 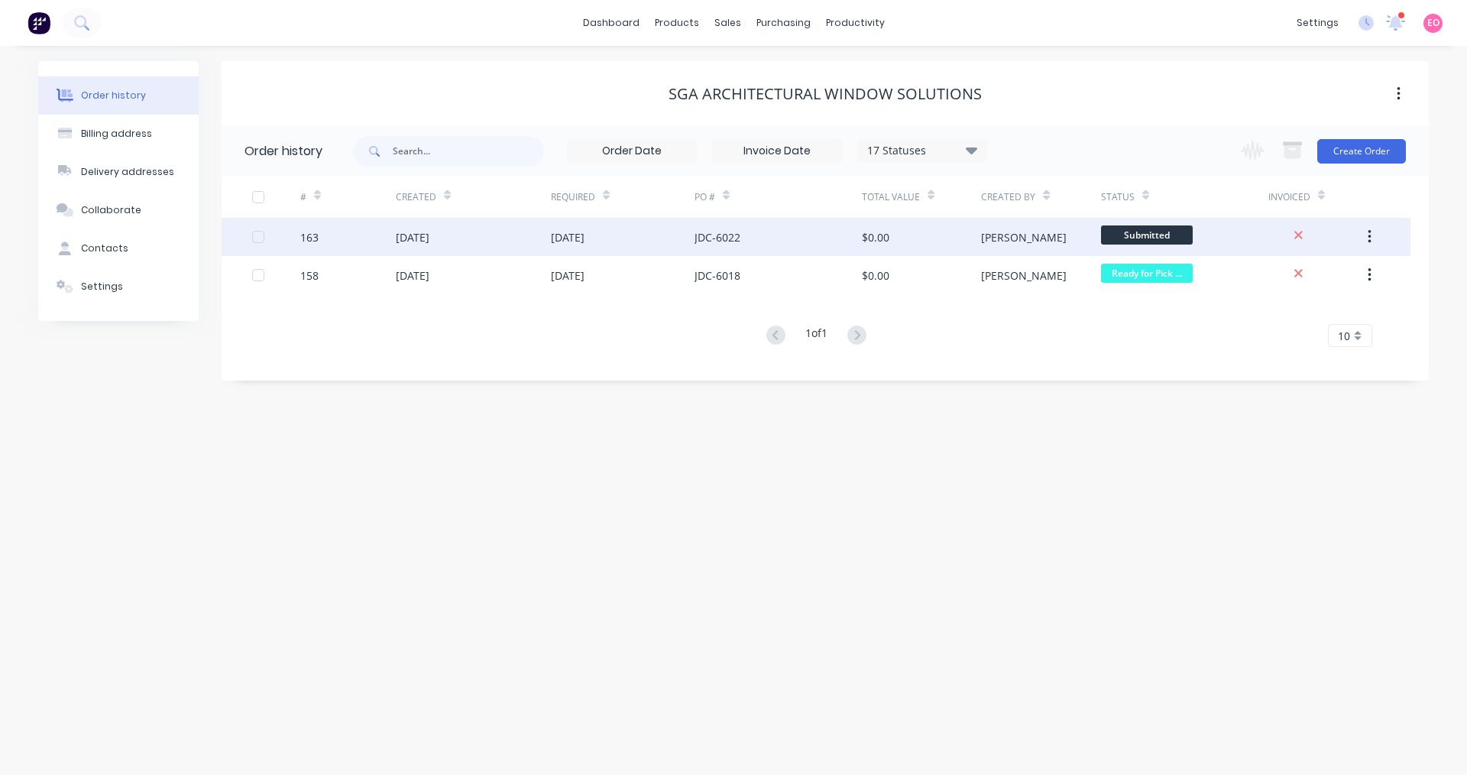 I want to click on span: 10, so click(x=1344, y=335).